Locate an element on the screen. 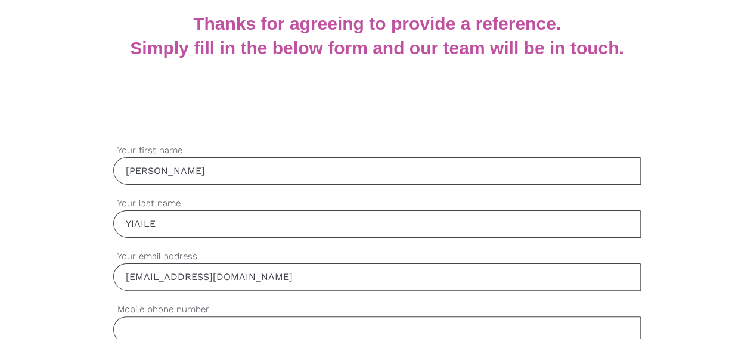 This screenshot has height=339, width=754. label: Your last name is located at coordinates (377, 203).